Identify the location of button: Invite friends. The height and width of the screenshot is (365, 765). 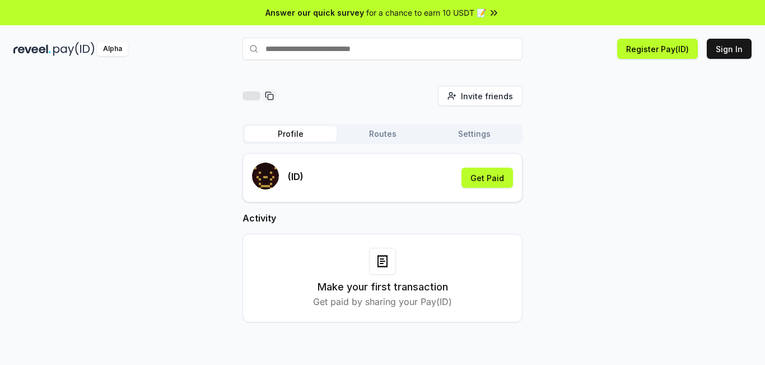
(480, 96).